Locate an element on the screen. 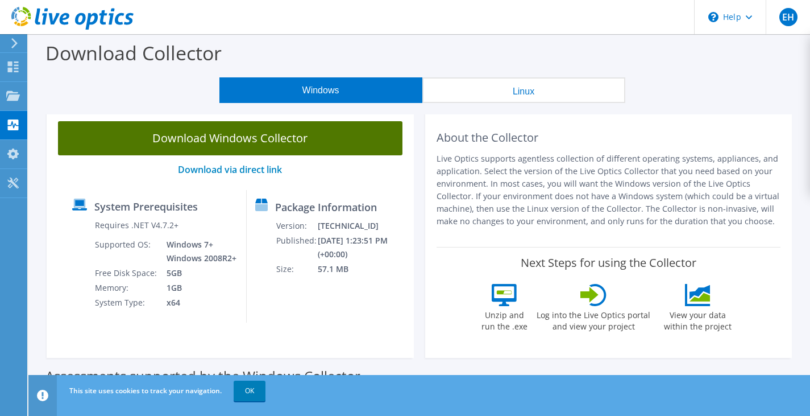 This screenshot has height=416, width=810. button: Windows is located at coordinates (321, 90).